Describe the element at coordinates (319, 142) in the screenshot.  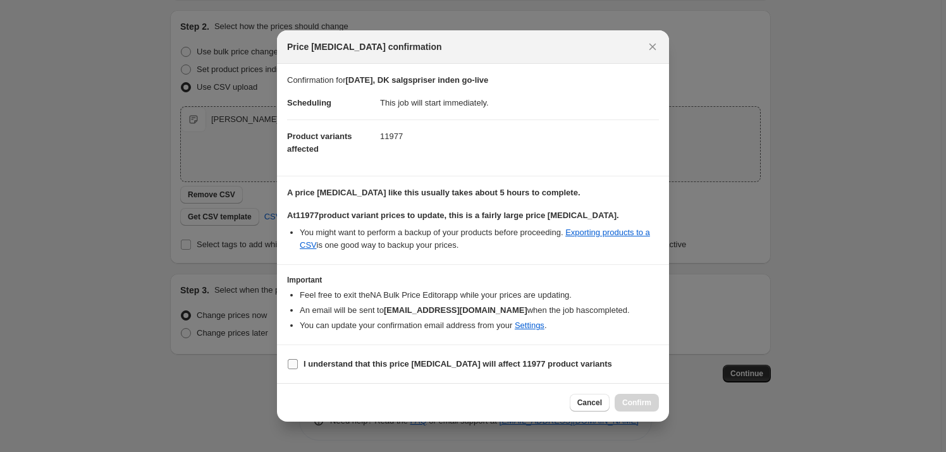
I see `span: Product variants affected` at that location.